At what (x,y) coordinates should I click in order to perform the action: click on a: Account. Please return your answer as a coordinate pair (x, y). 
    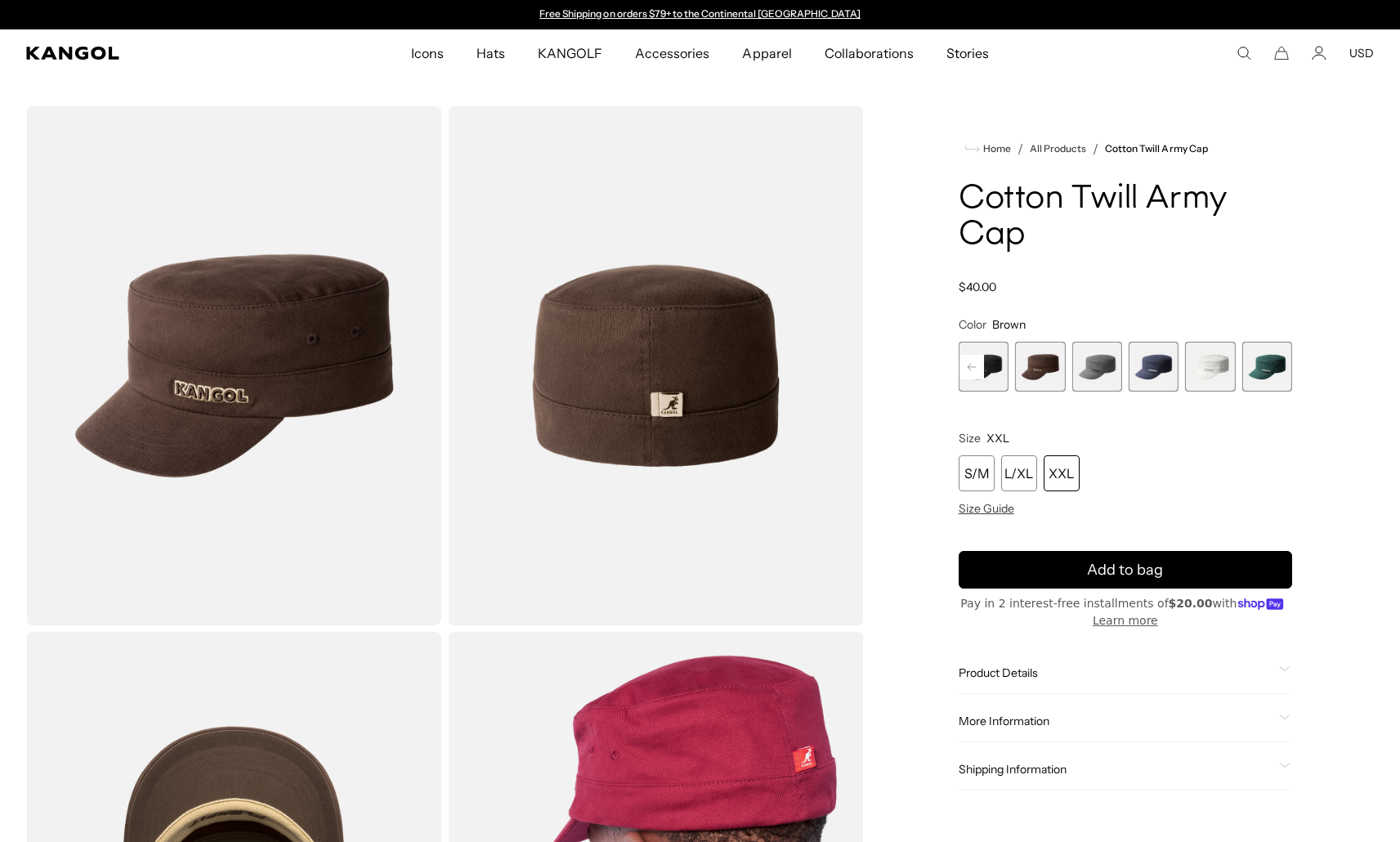
    Looking at the image, I should click on (1319, 53).